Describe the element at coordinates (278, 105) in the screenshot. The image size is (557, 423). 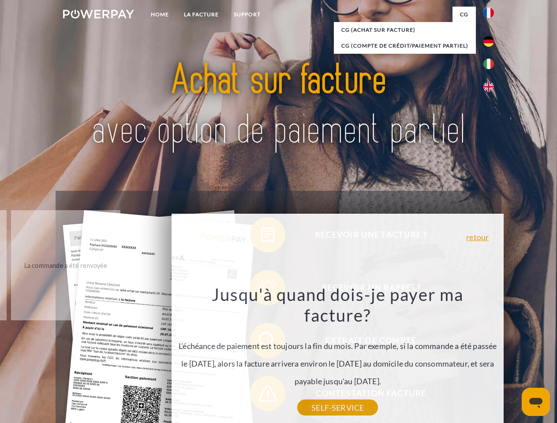
I see `img: title-powerpay_fr.svg` at that location.